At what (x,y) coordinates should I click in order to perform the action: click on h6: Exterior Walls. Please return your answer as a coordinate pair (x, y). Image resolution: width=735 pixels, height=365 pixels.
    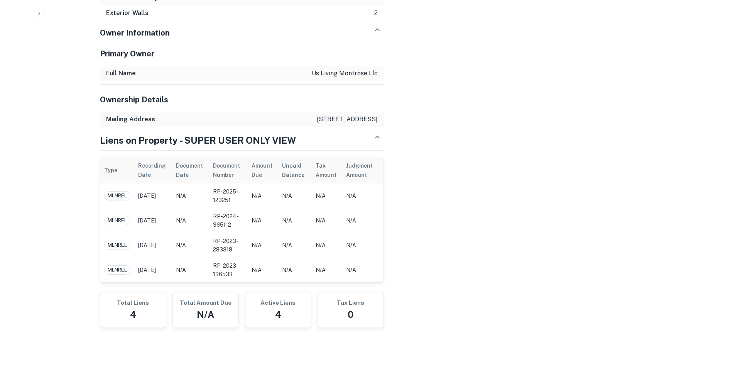
    Looking at the image, I should click on (127, 13).